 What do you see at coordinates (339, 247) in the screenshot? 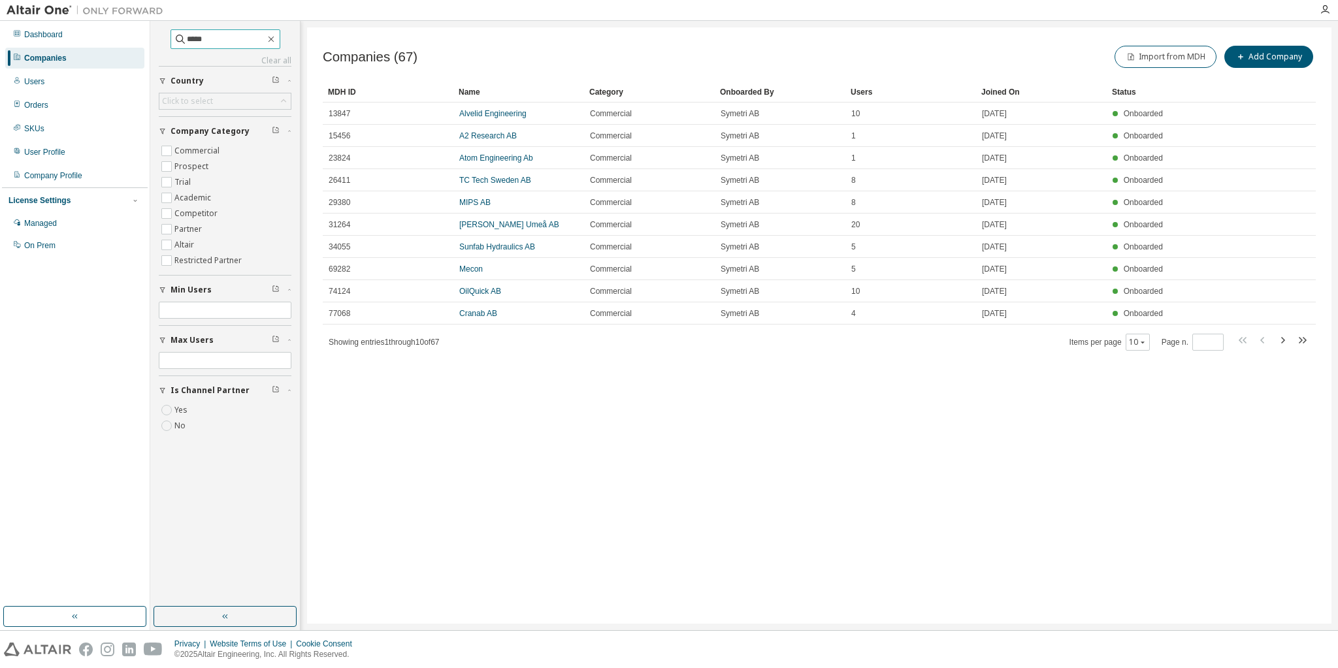
I see `span: 34055` at bounding box center [339, 247].